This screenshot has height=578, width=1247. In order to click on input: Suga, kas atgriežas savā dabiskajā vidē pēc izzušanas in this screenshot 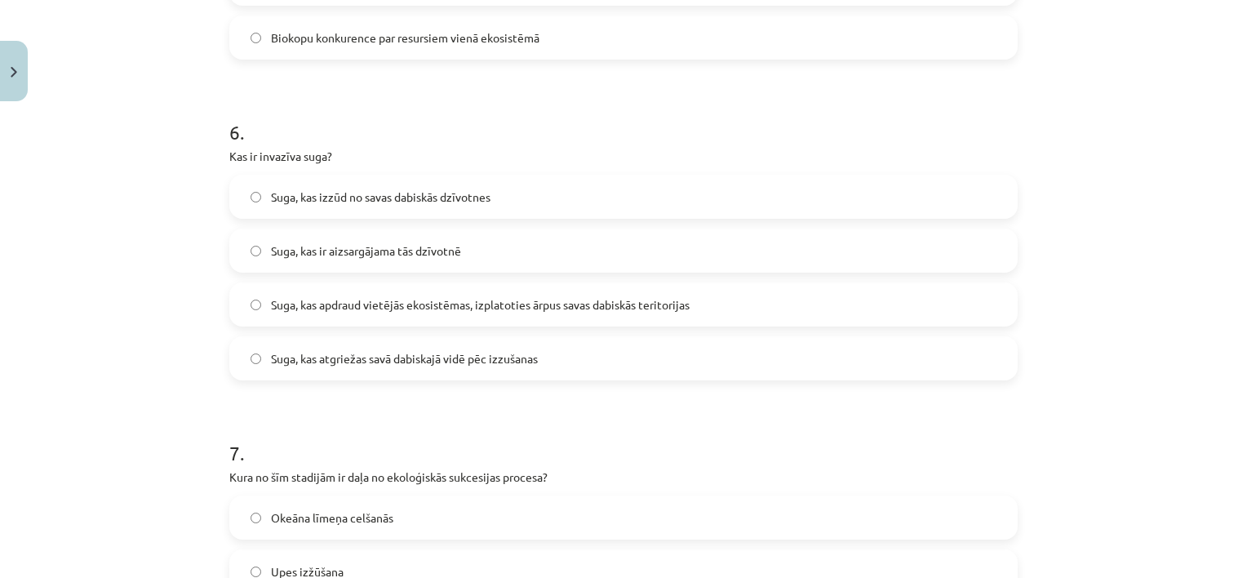, I will do `click(255, 358)`.